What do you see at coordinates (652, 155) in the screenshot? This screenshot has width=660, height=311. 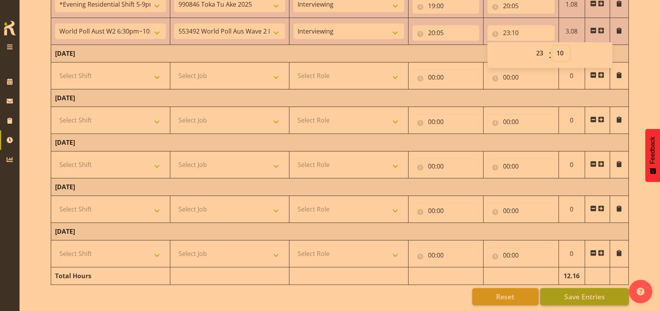 I see `button: Feedback - Show survey` at bounding box center [652, 155].